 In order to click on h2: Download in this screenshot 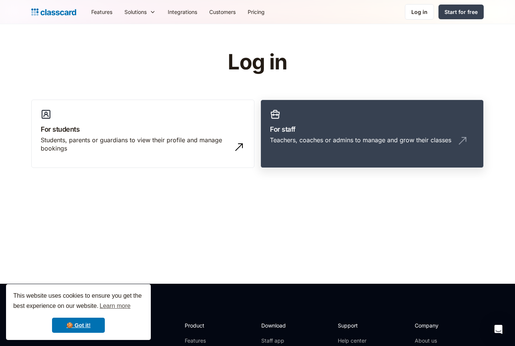, I will do `click(277, 325)`.